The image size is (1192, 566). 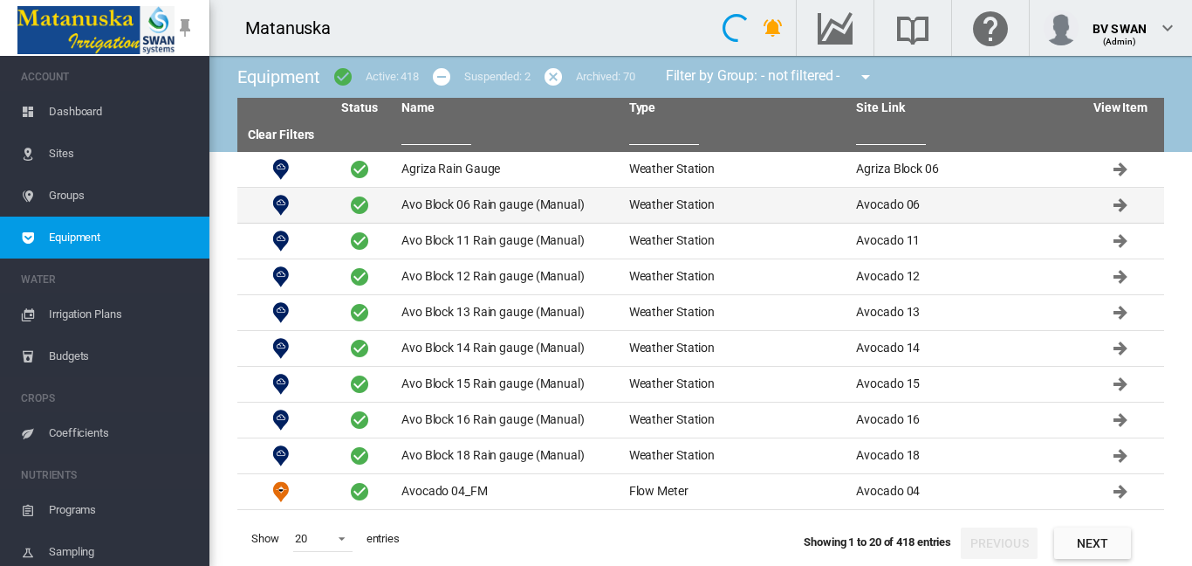 What do you see at coordinates (913, 28) in the screenshot?
I see `md-icon: Search the knowledge base` at bounding box center [913, 28].